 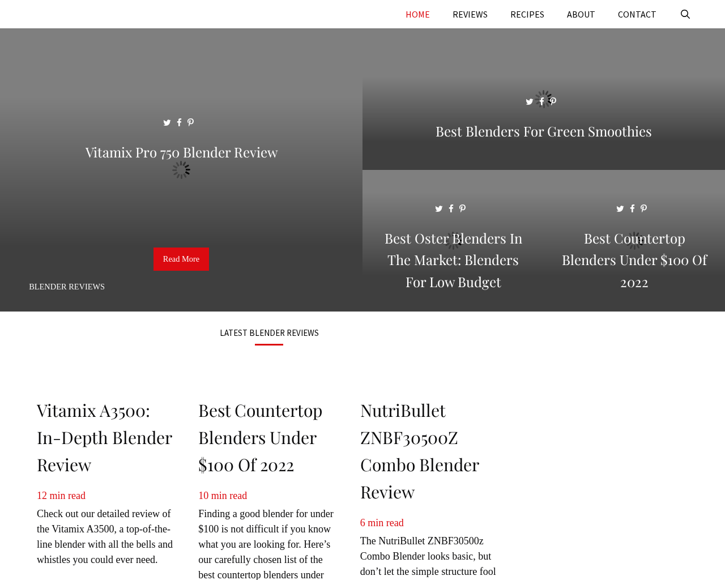 I want to click on h3: LATEST BLENDER REVIEWS, so click(x=269, y=333).